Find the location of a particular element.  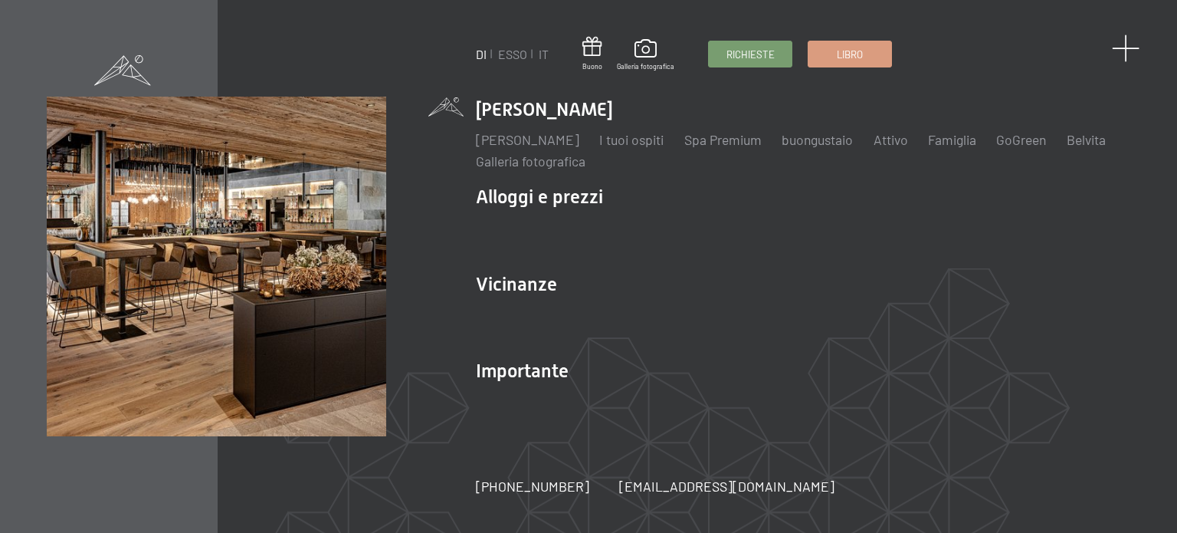

font: Richieste is located at coordinates (750, 54).